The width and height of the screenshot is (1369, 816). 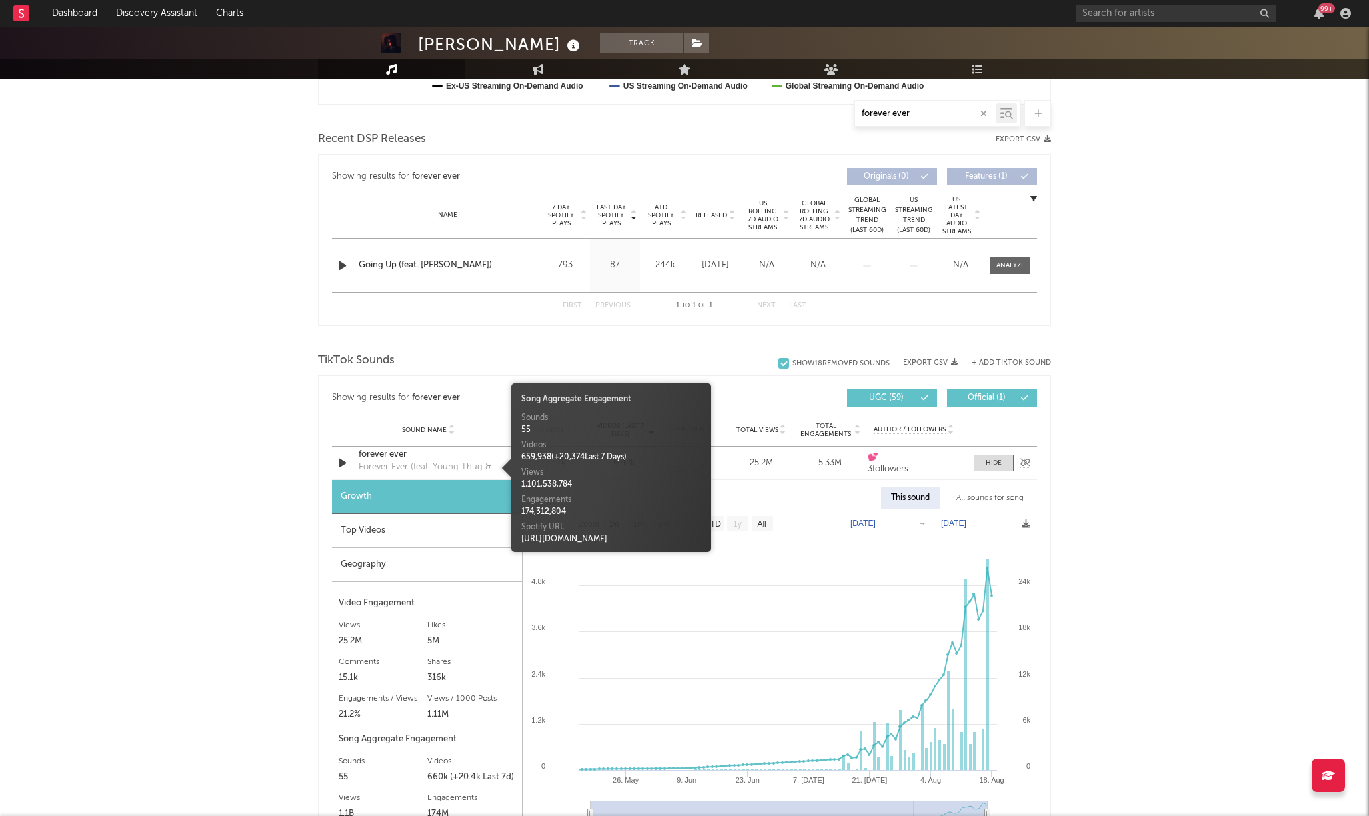 I want to click on div: Showing results for, so click(x=508, y=177).